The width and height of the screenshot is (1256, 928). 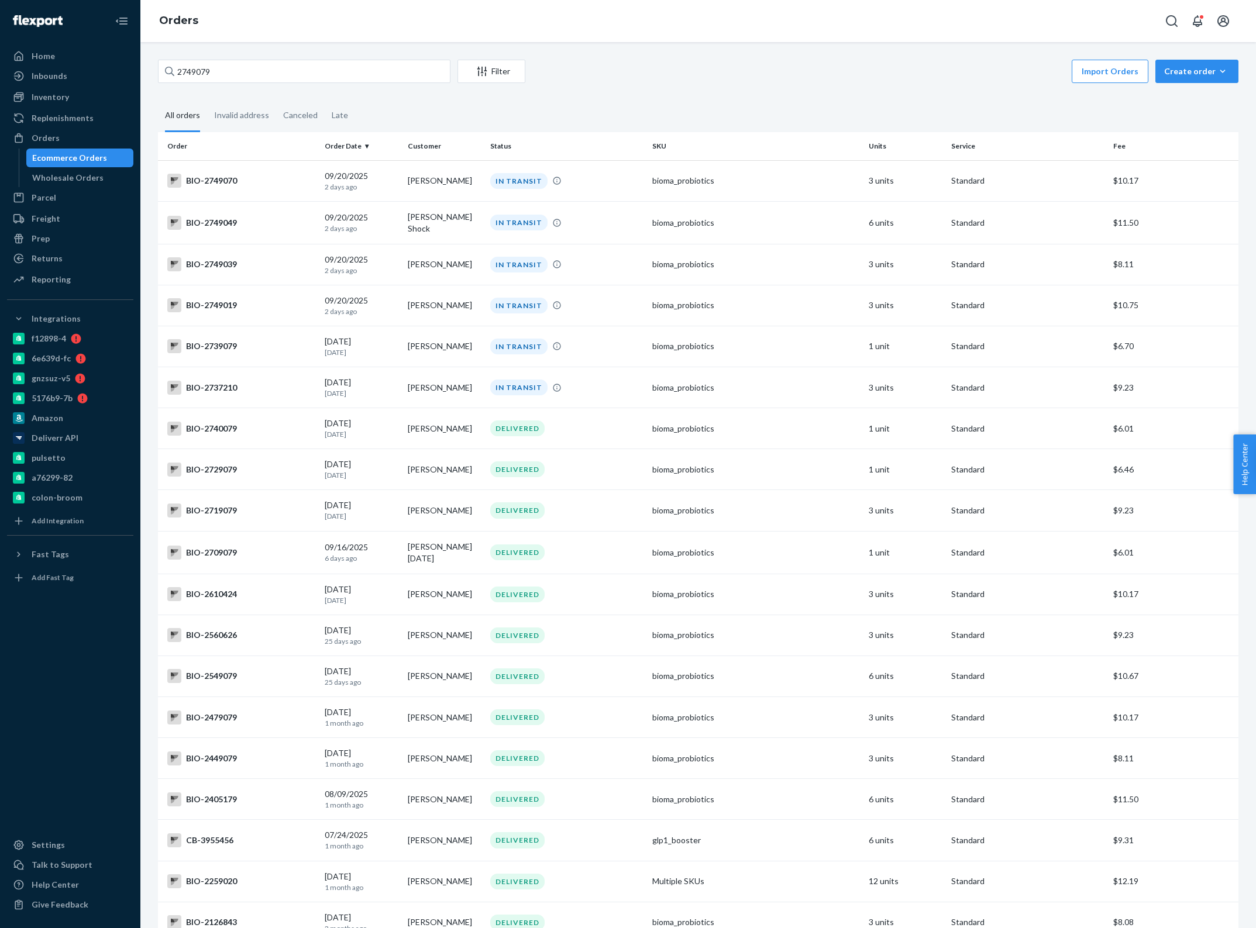 I want to click on div: BIO-2740079, so click(x=241, y=429).